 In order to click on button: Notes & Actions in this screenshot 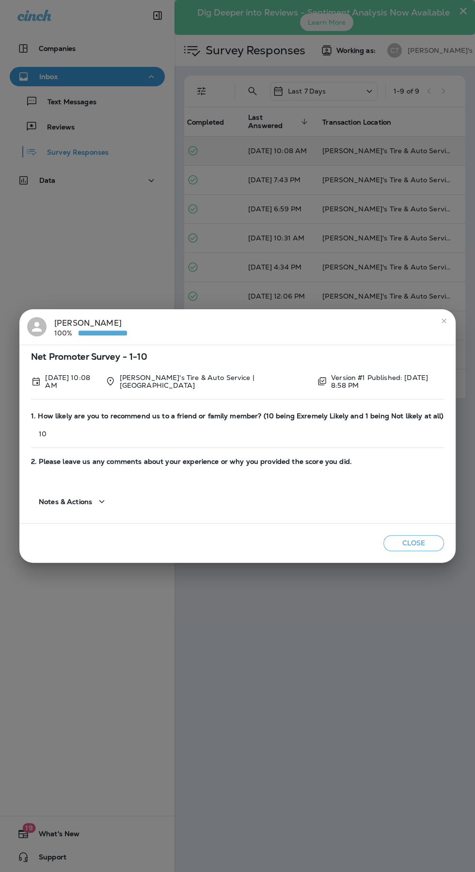, I will do `click(73, 501)`.